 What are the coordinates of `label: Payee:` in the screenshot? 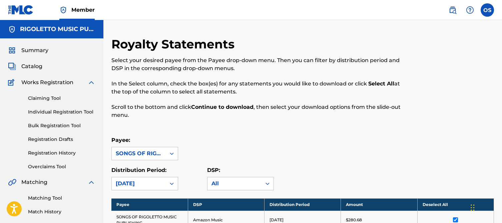 It's located at (121, 140).